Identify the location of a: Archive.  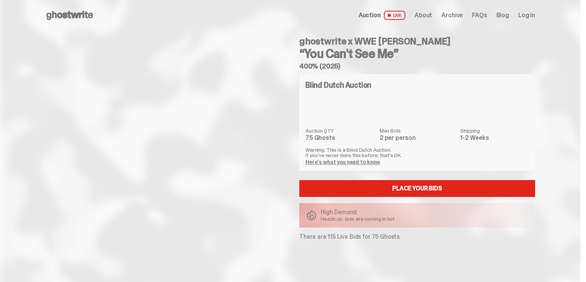
(452, 15).